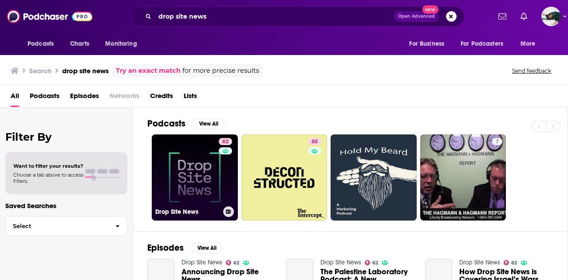 This screenshot has width=568, height=280. I want to click on span: Logged in as fsg.publicity, so click(551, 16).